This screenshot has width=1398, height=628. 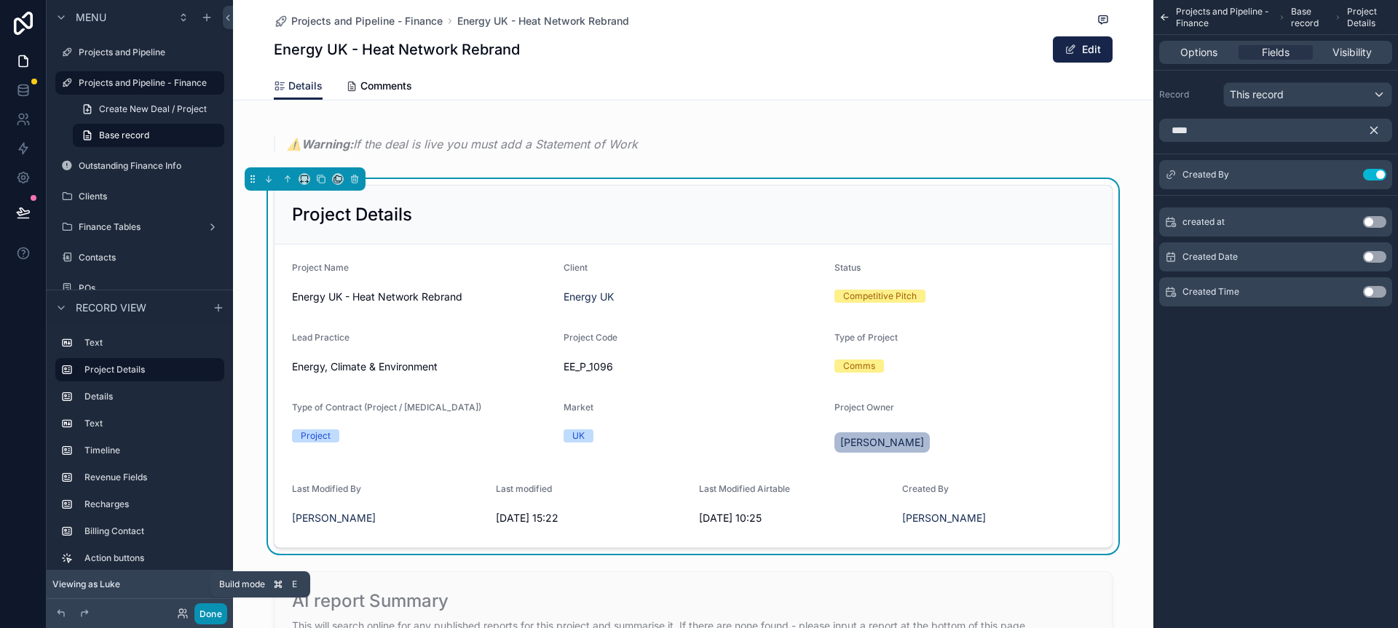 What do you see at coordinates (150, 288) in the screenshot?
I see `label: POs` at bounding box center [150, 288].